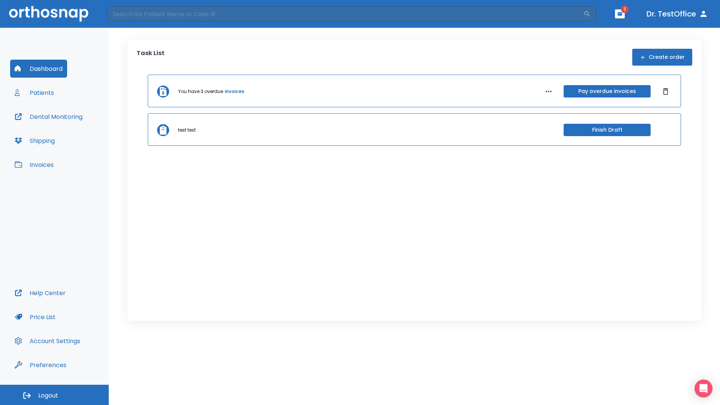 This screenshot has width=720, height=405. Describe the element at coordinates (35, 317) in the screenshot. I see `a: Price List` at that location.